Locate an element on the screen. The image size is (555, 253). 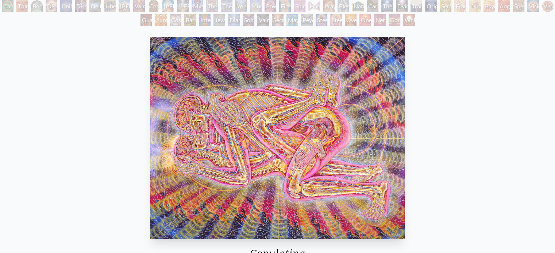
div: Guardian of Infinite Vision is located at coordinates (146, 20).